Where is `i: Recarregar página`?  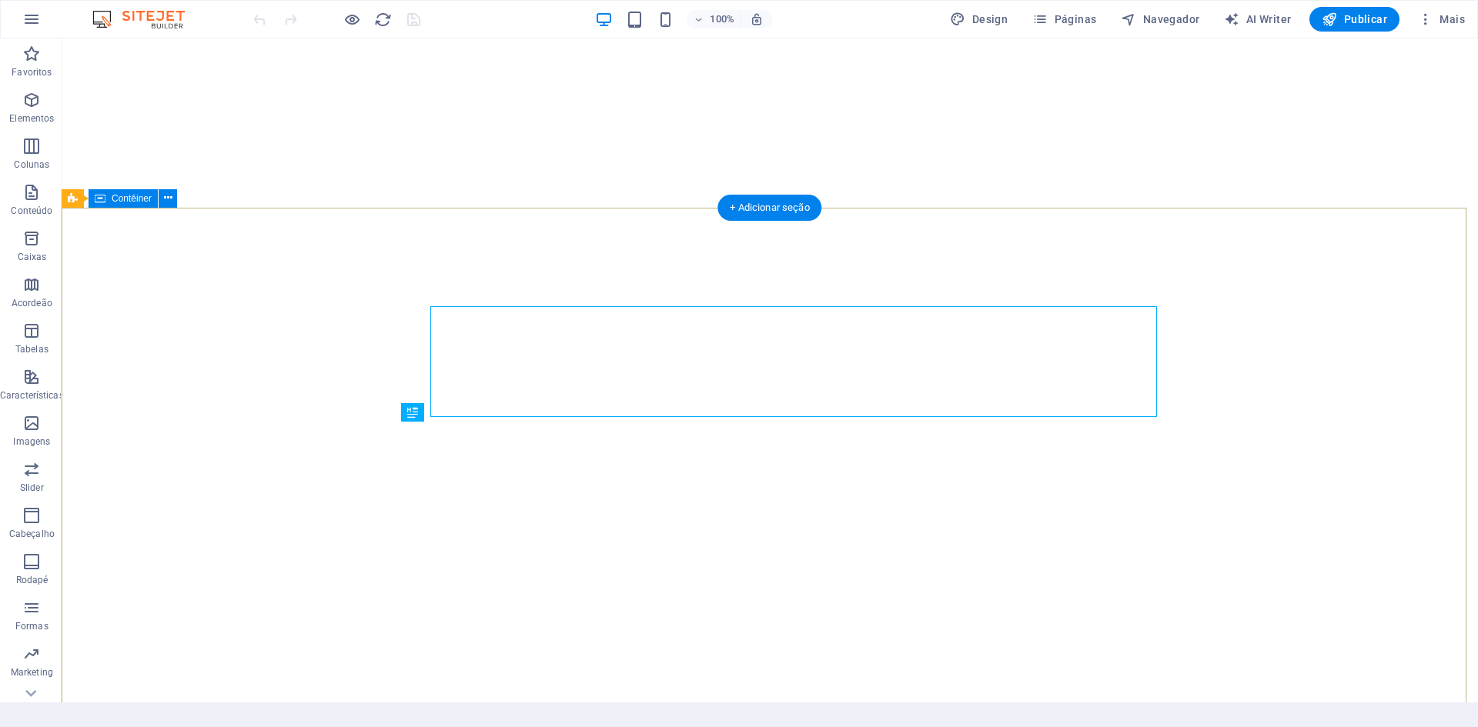 i: Recarregar página is located at coordinates (382, 19).